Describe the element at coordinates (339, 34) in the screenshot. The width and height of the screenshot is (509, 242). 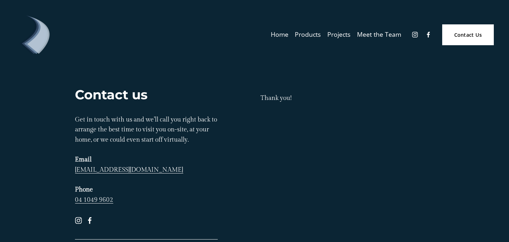
I see `a: Projects` at that location.